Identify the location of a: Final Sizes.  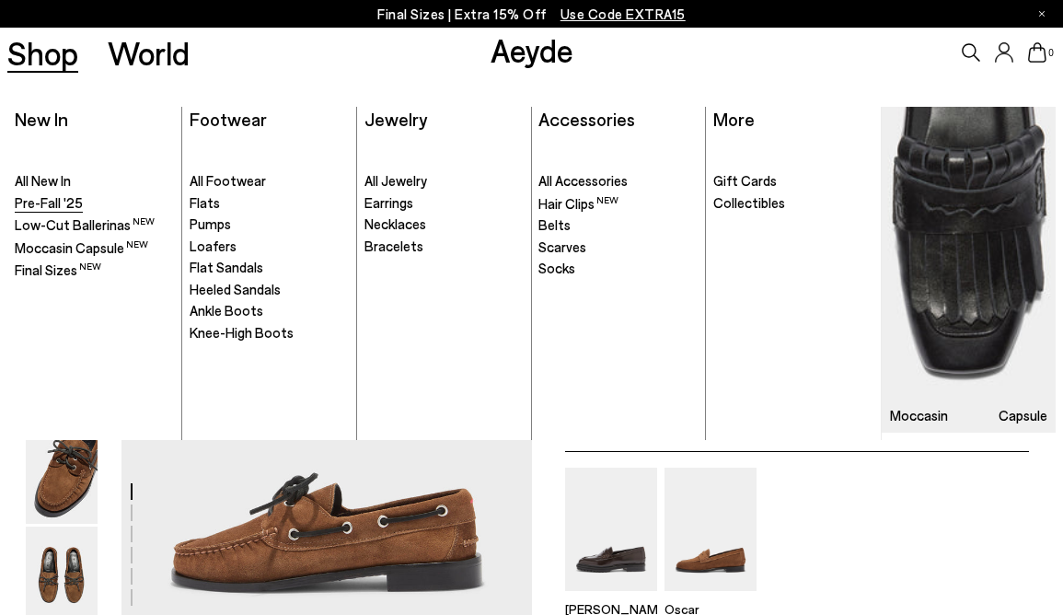
(94, 270).